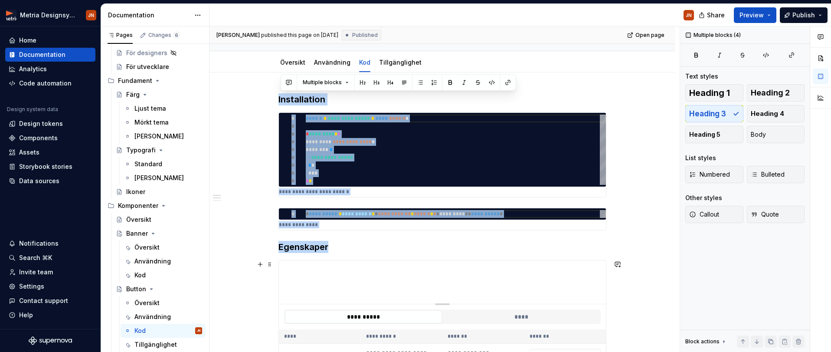 The height and width of the screenshot is (352, 831). Describe the element at coordinates (765, 214) in the screenshot. I see `span: Quote` at that location.